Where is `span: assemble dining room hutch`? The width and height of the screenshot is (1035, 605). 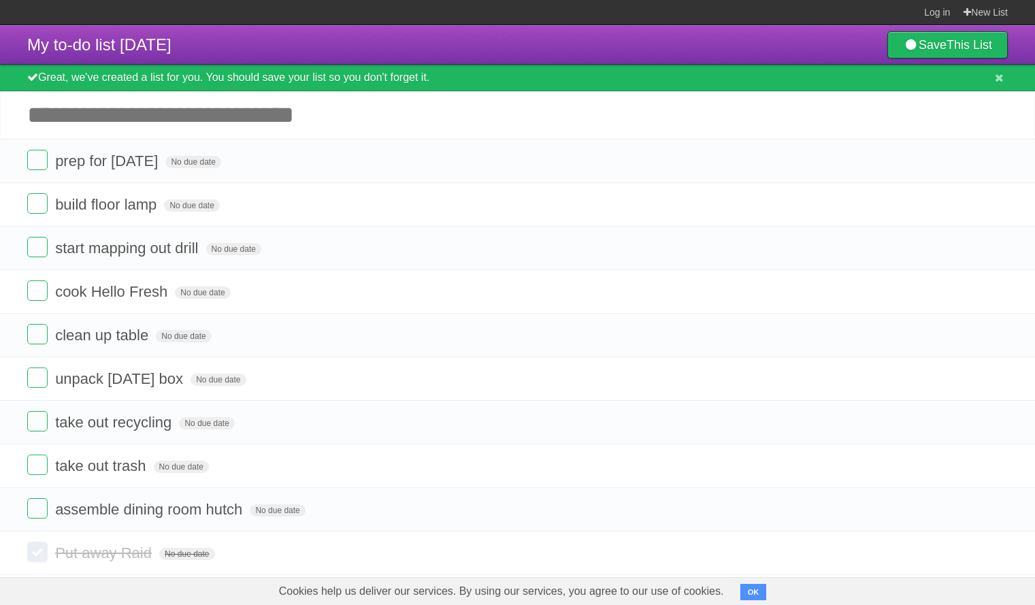
span: assemble dining room hutch is located at coordinates (150, 509).